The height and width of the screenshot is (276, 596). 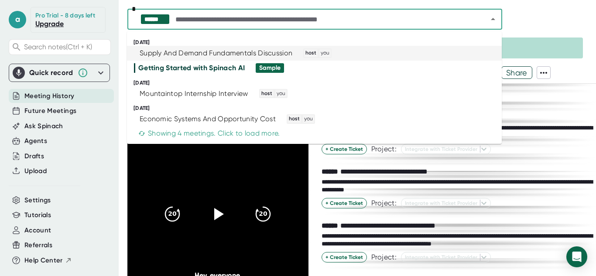 What do you see at coordinates (17, 20) in the screenshot?
I see `span: a` at bounding box center [17, 20].